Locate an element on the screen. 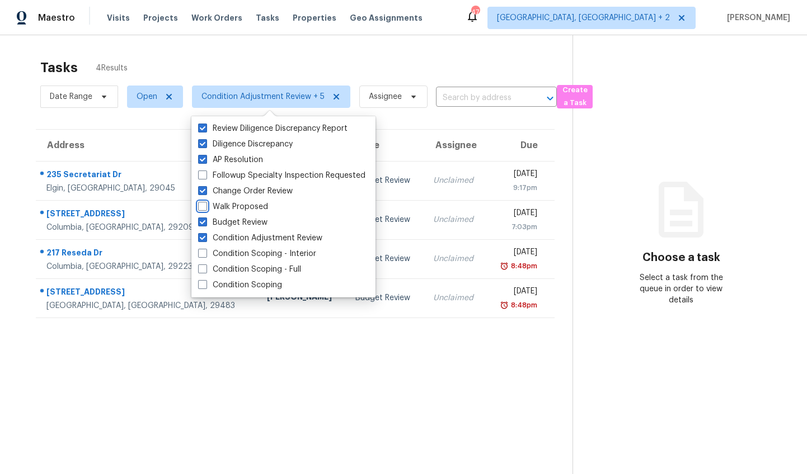 The height and width of the screenshot is (474, 807). label: AP Resolution is located at coordinates (230, 160).